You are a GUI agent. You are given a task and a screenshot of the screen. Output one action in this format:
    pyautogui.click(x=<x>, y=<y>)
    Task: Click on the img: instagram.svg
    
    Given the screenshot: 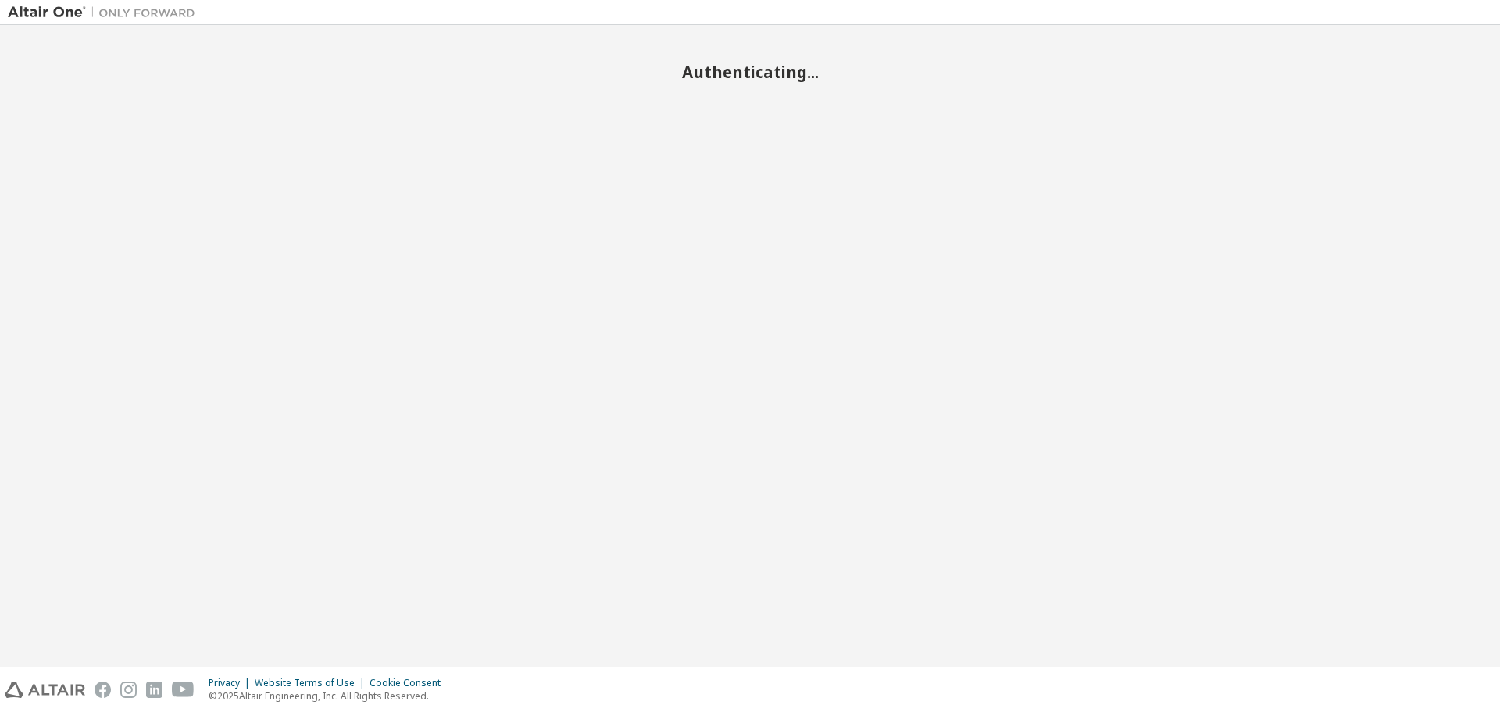 What is the action you would take?
    pyautogui.click(x=128, y=689)
    